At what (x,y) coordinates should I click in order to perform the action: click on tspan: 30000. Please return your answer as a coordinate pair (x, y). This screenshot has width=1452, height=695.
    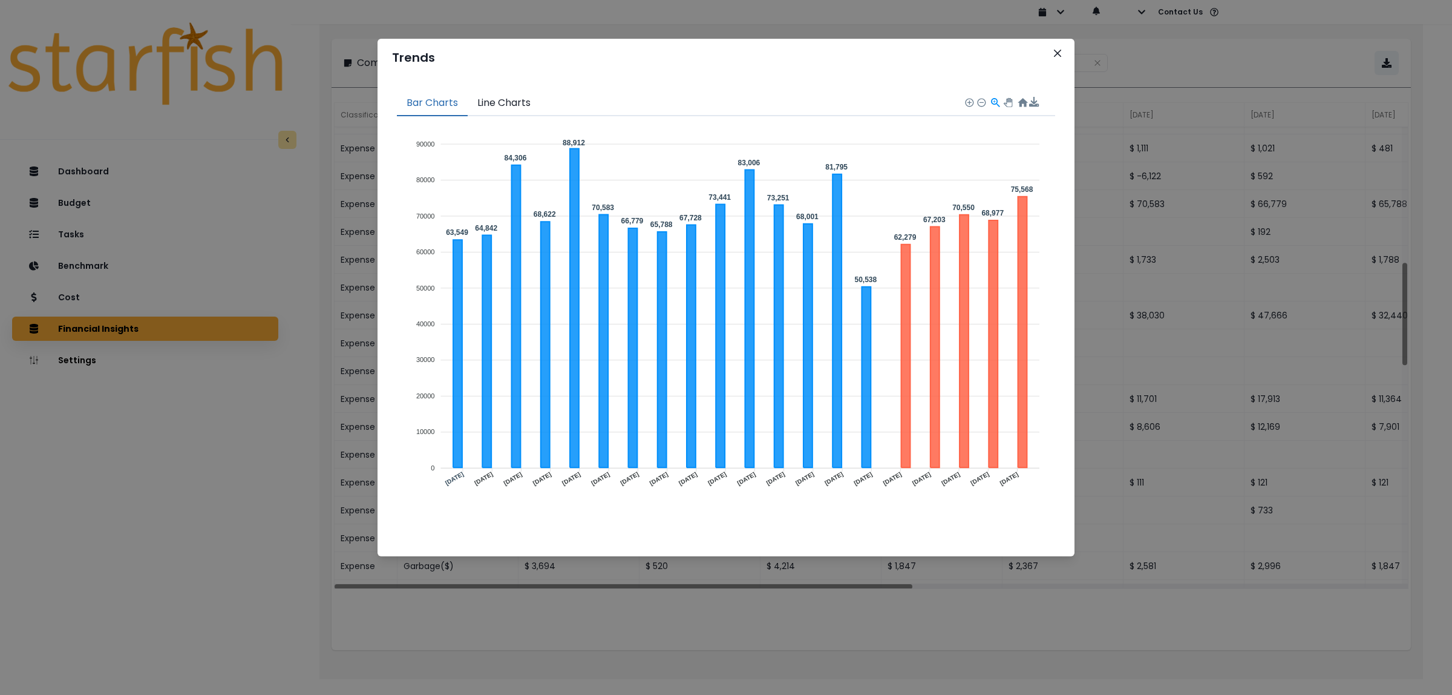
    Looking at the image, I should click on (425, 359).